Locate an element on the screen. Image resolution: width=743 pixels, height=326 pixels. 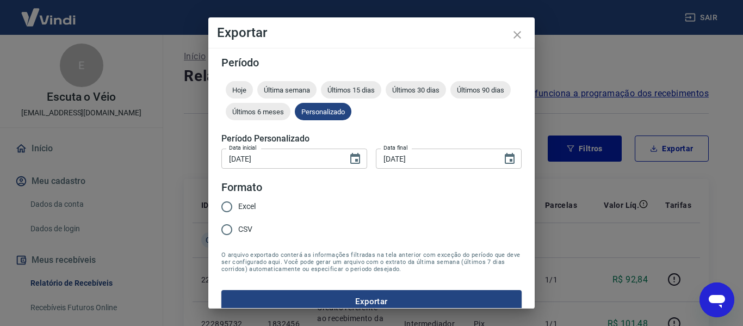
span: CSV is located at coordinates (245, 229).